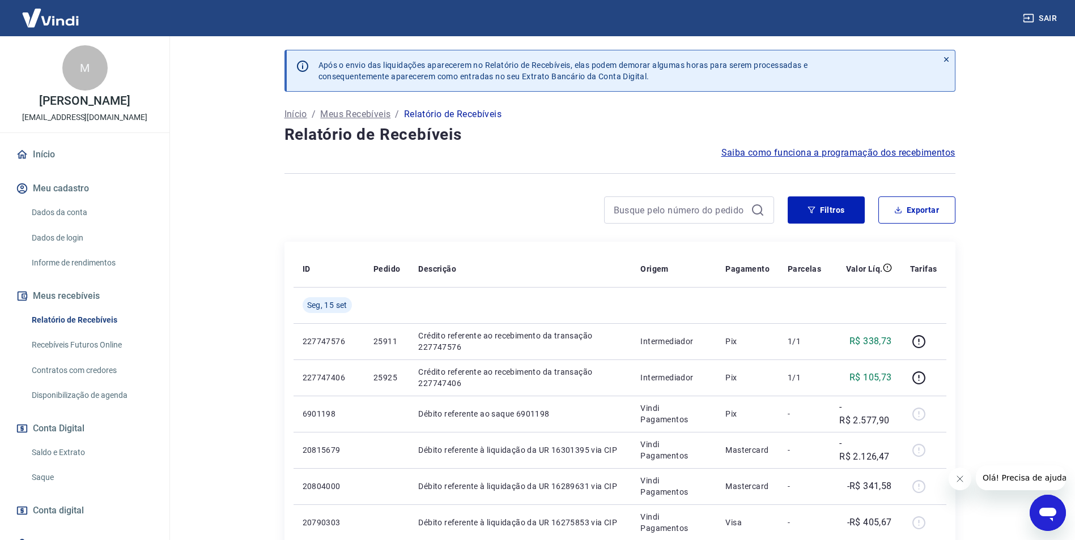 The height and width of the screenshot is (540, 1075). Describe the element at coordinates (50, 18) in the screenshot. I see `img: Vindi` at that location.